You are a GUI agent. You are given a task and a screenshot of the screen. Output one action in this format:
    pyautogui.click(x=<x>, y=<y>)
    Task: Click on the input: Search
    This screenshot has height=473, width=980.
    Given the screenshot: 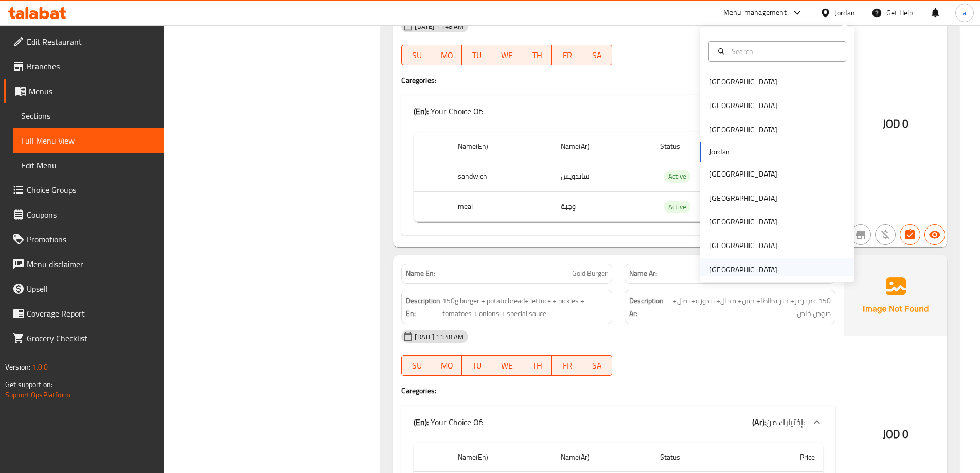 What is the action you would take?
    pyautogui.click(x=783, y=51)
    